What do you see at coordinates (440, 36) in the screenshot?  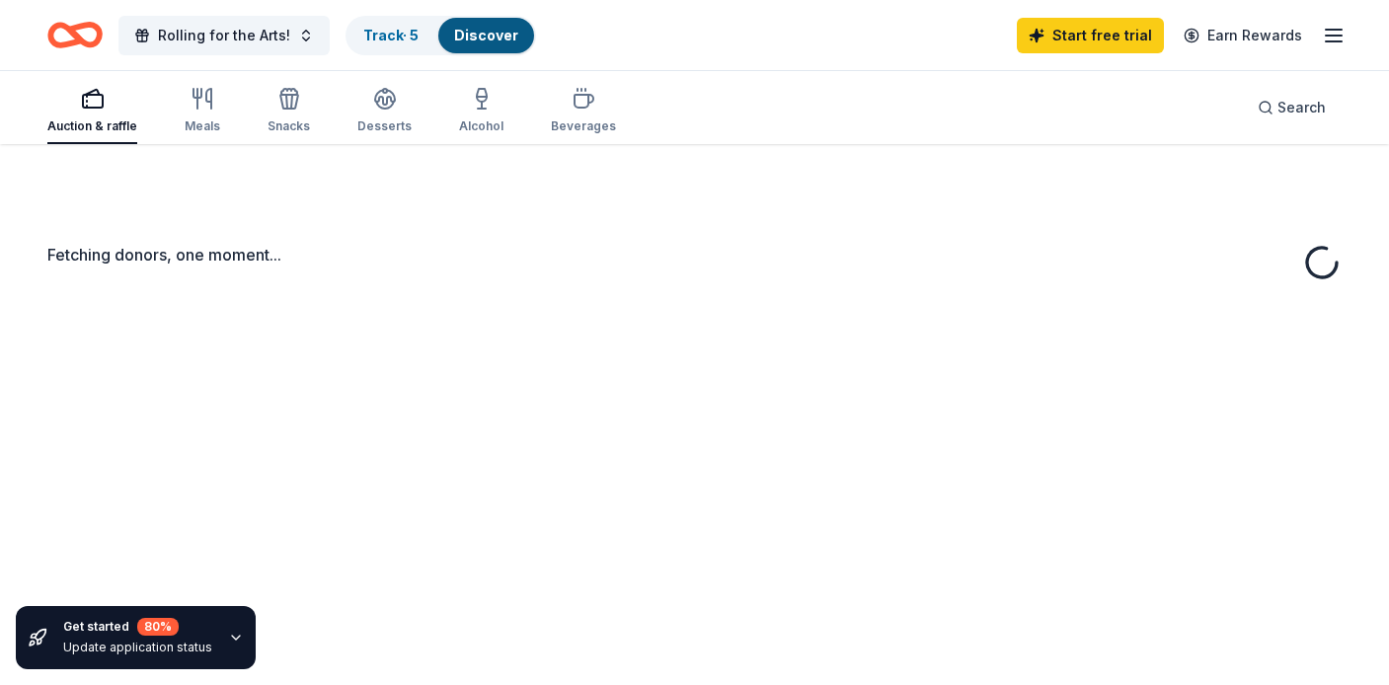 I see `button: Track· 5Discover` at bounding box center [440, 36].